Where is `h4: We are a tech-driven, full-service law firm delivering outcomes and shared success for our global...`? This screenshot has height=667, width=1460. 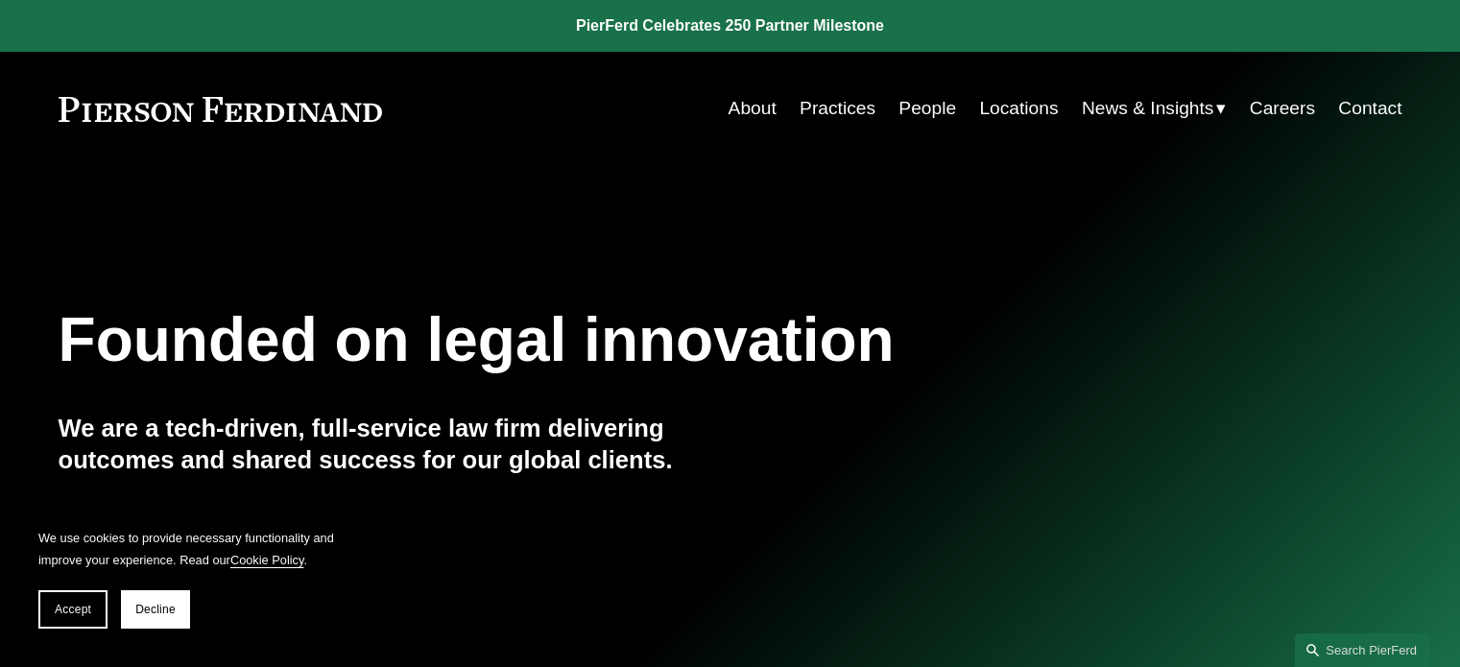
h4: We are a tech-driven, full-service law firm delivering outcomes and shared success for our global... is located at coordinates (395, 444).